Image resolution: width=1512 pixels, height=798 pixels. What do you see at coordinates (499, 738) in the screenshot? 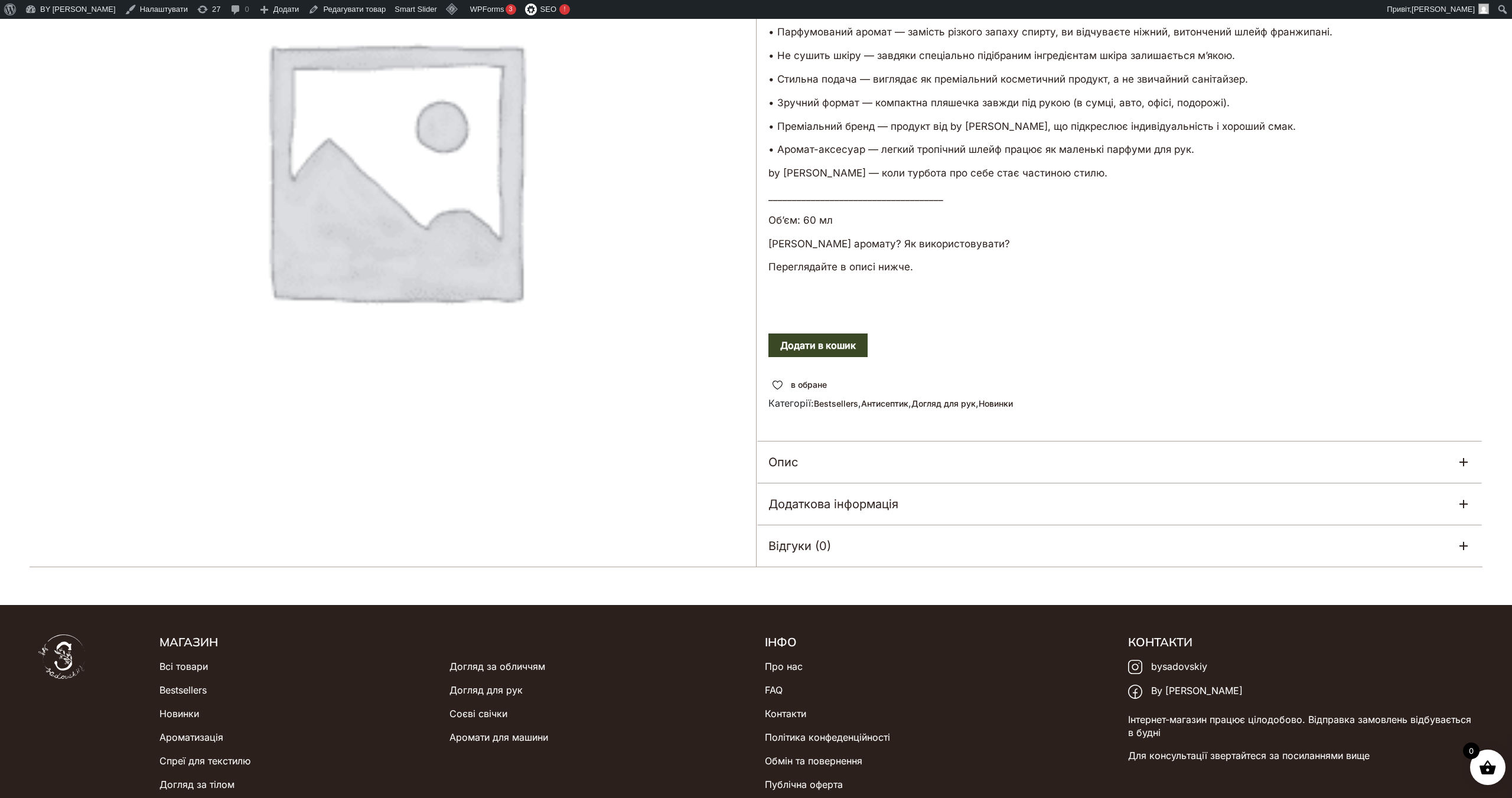
I see `a: Аромати для машини` at bounding box center [499, 738].